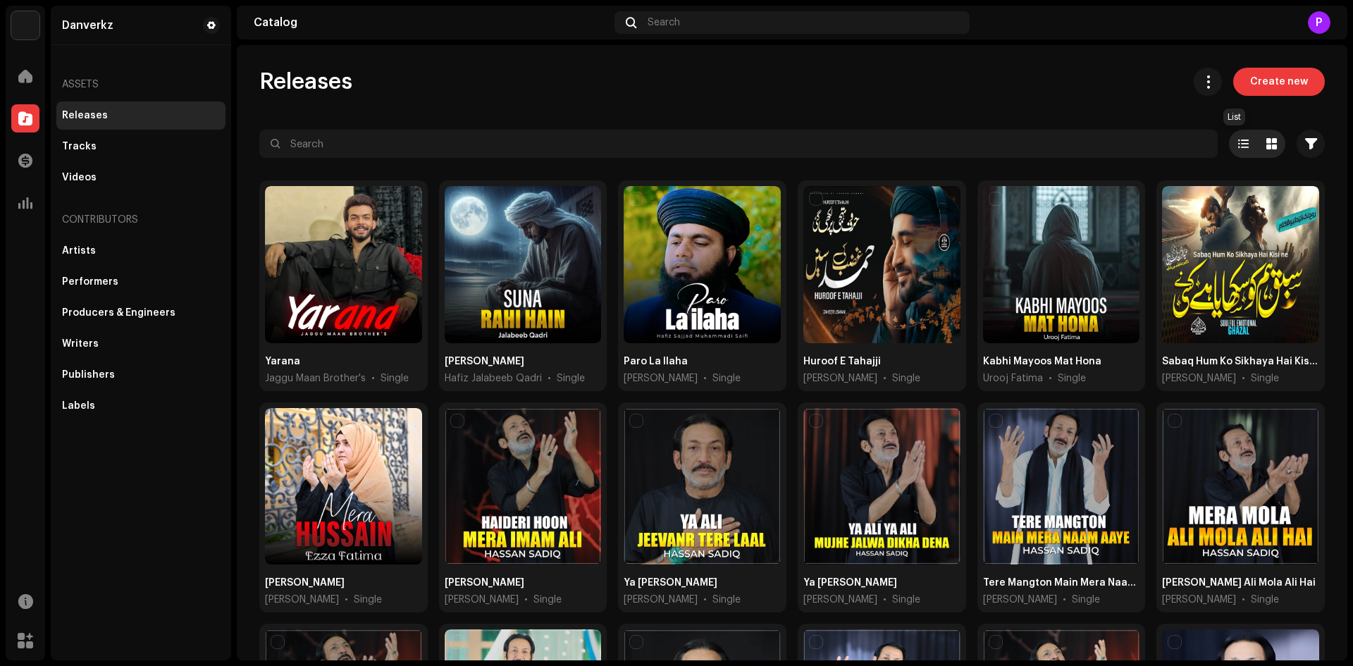 The height and width of the screenshot is (666, 1353). What do you see at coordinates (79, 178) in the screenshot?
I see `div: Videos` at bounding box center [79, 178].